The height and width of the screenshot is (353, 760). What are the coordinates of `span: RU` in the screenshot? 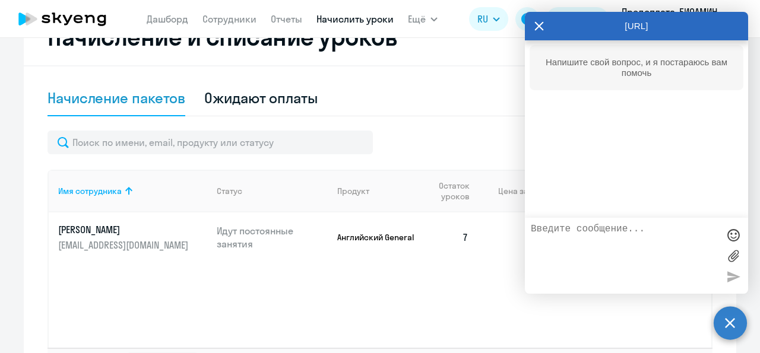 It's located at (483, 19).